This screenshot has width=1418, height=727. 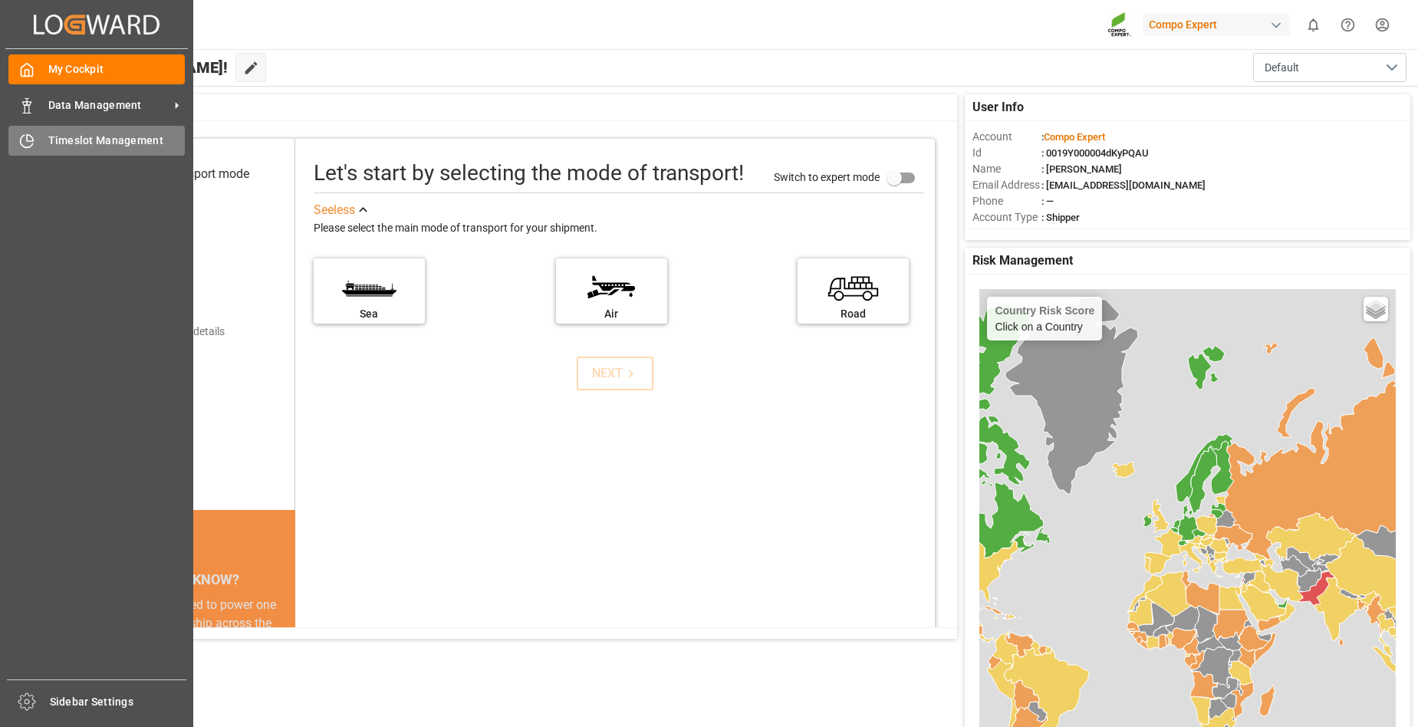 I want to click on div: See less, so click(x=334, y=210).